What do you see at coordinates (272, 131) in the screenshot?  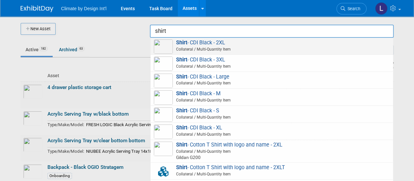 I see `span: - CDI Black - XL` at bounding box center [272, 131].